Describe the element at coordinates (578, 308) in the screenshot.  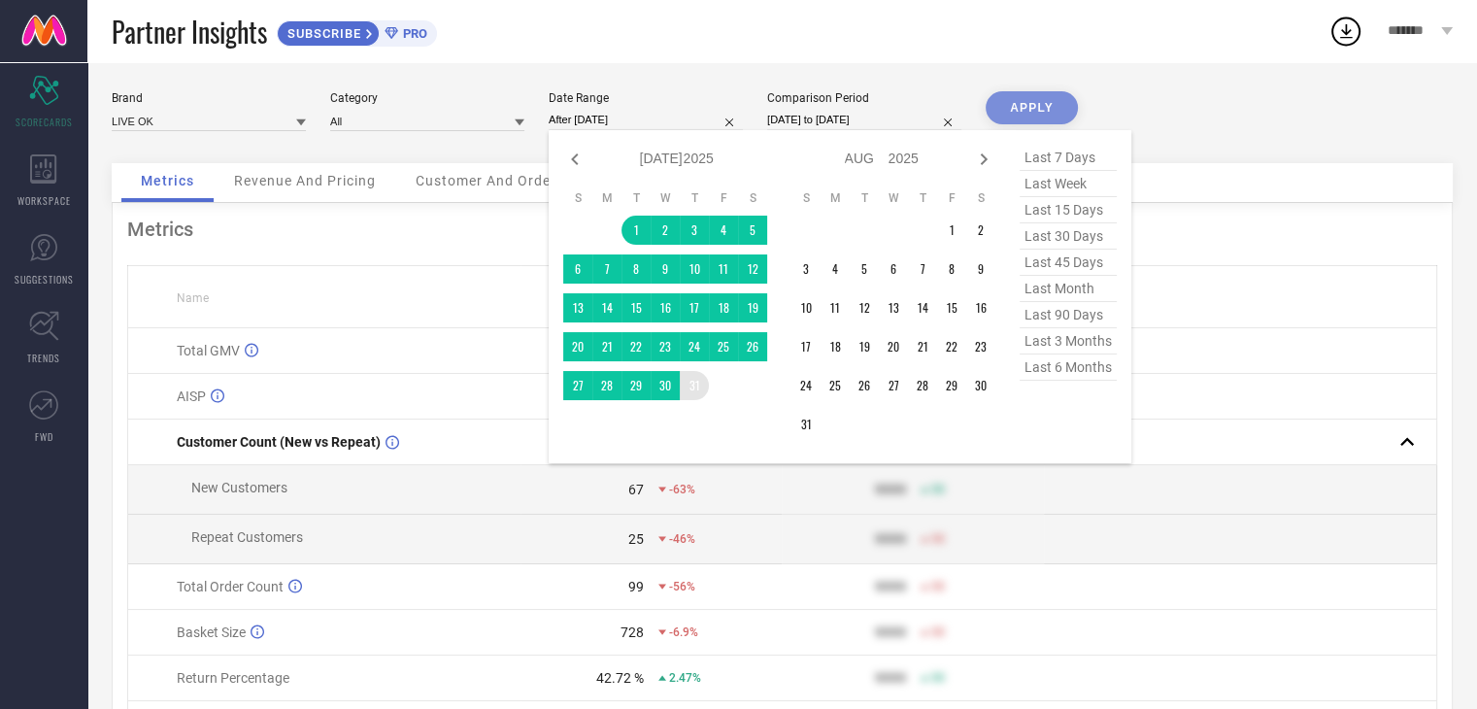
I see `td: Sun Jul 13 2025` at that location.